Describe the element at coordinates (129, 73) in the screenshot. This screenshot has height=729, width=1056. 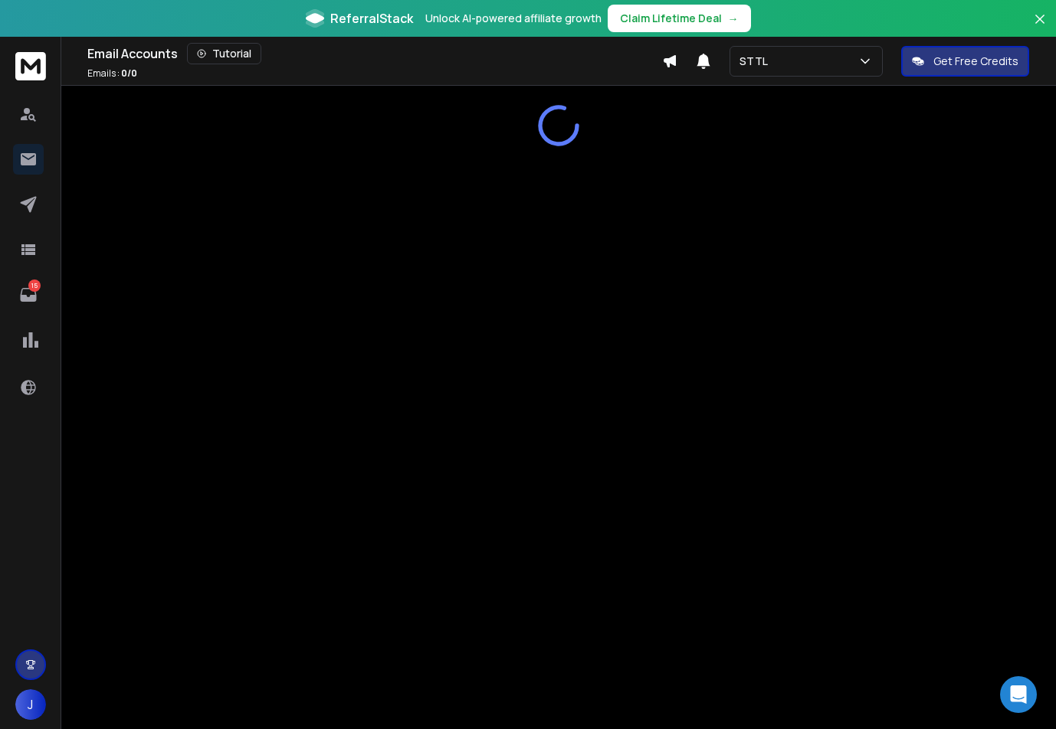
I see `span: 0 / 0` at that location.